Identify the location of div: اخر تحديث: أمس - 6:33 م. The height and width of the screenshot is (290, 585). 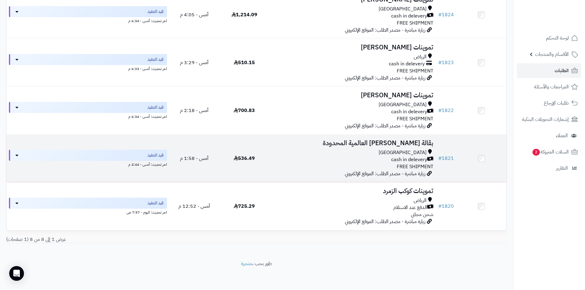
(88, 68).